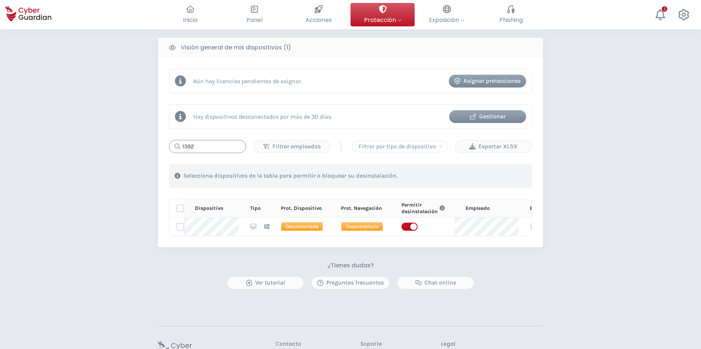 The height and width of the screenshot is (349, 701). I want to click on h3: Soporte, so click(371, 345).